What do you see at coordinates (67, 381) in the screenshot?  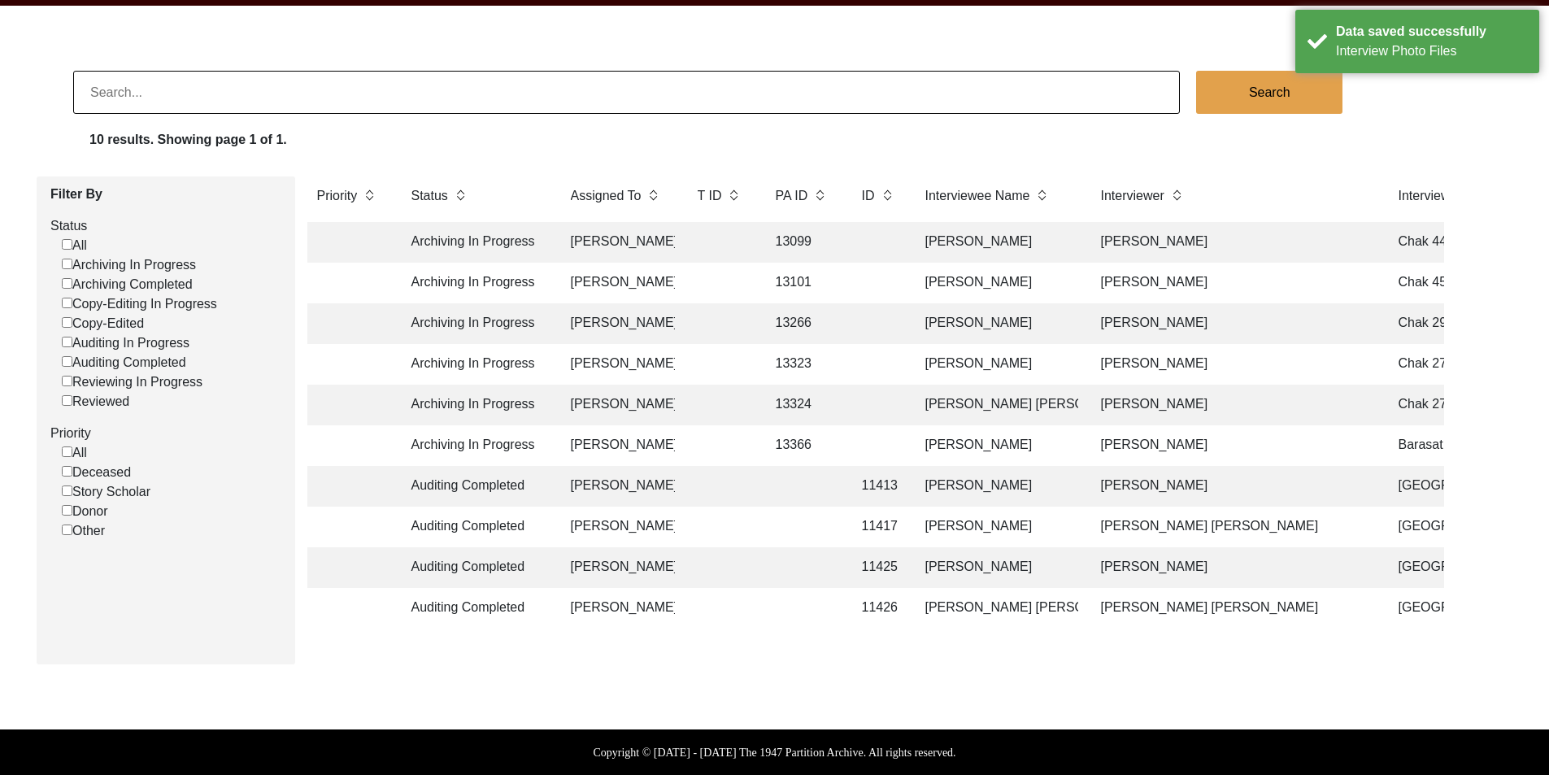 I see `input: Reviewing In Progress` at bounding box center [67, 381].